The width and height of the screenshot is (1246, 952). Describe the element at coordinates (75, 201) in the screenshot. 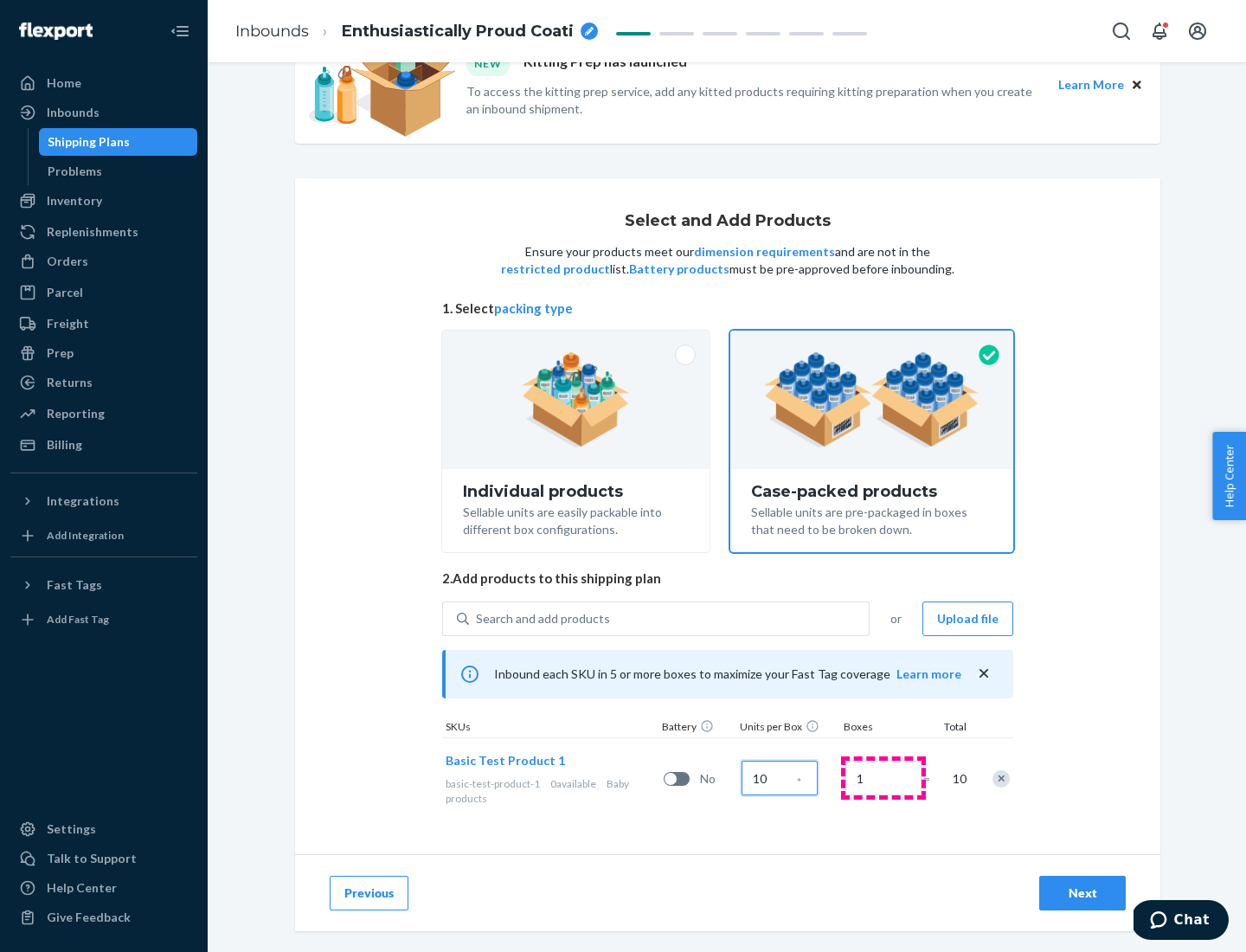

I see `div: Inventory` at that location.